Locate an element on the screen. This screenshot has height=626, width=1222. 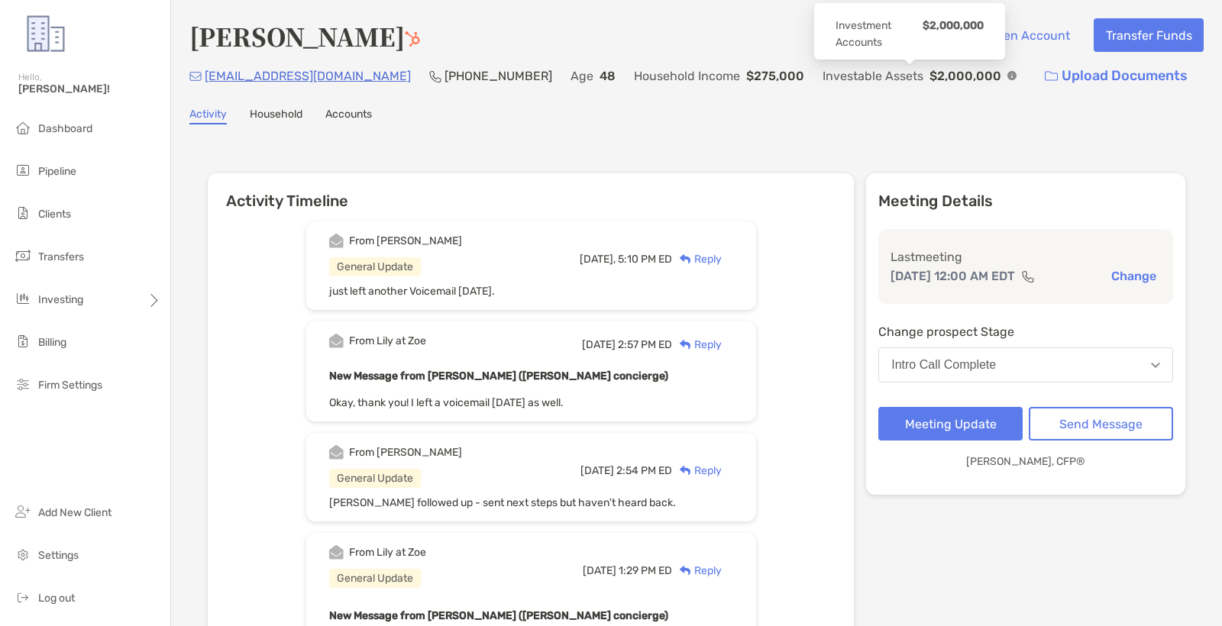
img: clients icon is located at coordinates (23, 213).